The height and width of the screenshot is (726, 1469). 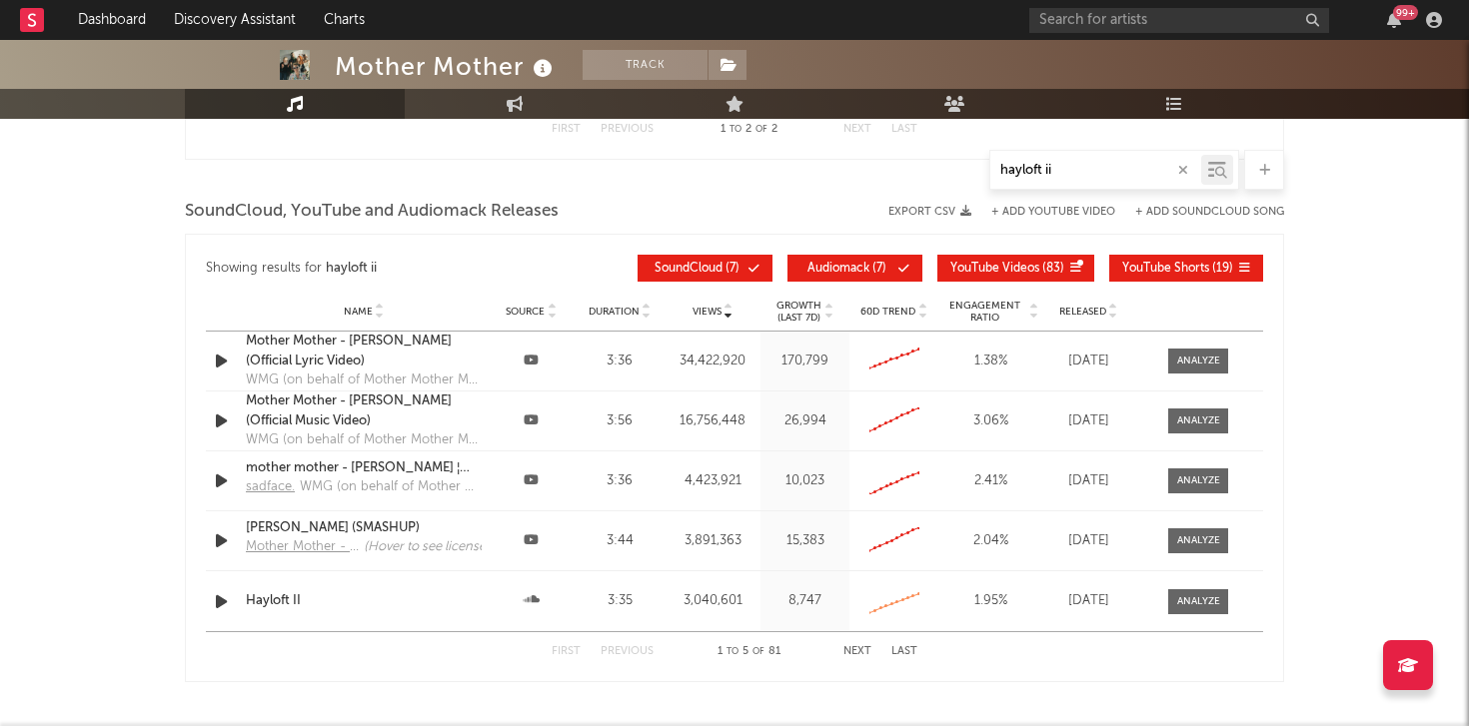 I want to click on div: Hayloft II, so click(x=364, y=602).